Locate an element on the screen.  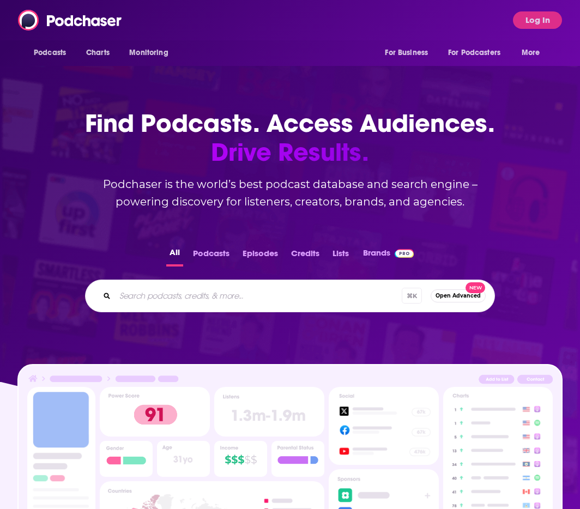
a: Podchaser - Follow, Share and Rate Podcasts is located at coordinates (70, 20).